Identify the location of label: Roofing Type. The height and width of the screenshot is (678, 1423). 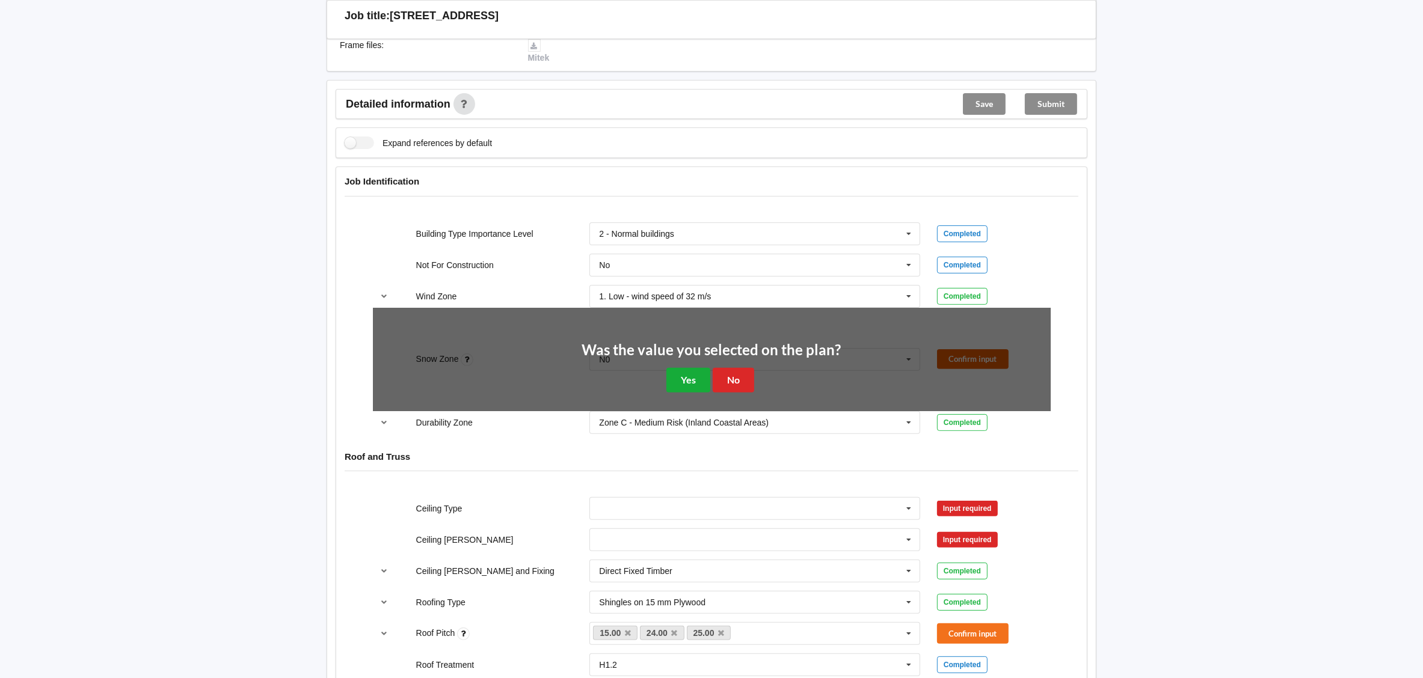
(441, 603).